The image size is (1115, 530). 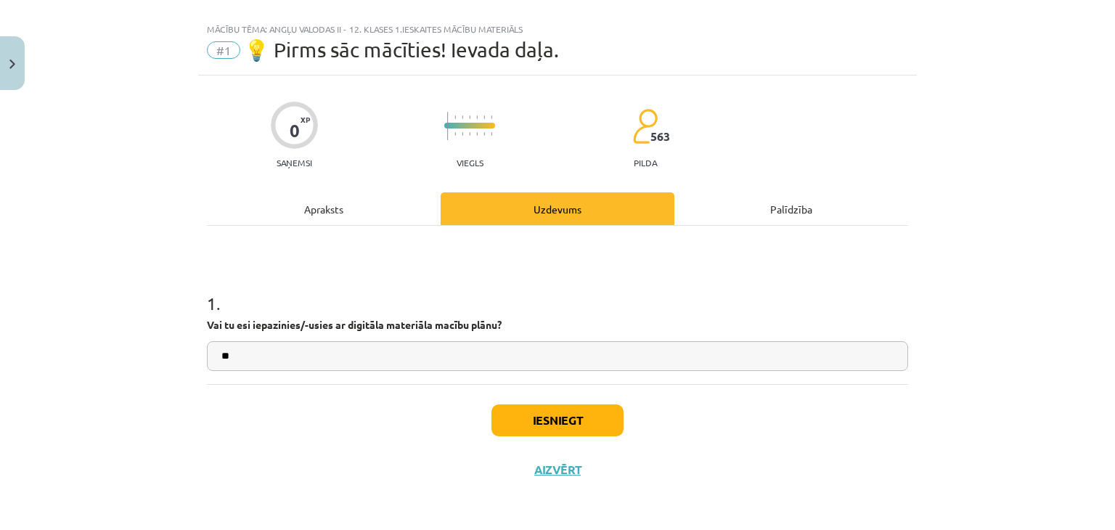 I want to click on div: Mācību tēma: Angļu valodas ii - 12. klases 1.ieskaites mācību materiāls, so click(x=558, y=29).